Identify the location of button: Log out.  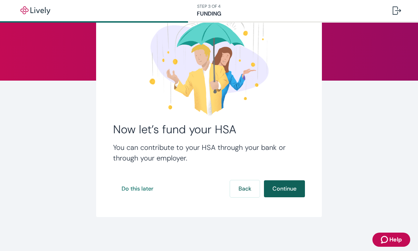
(397, 11).